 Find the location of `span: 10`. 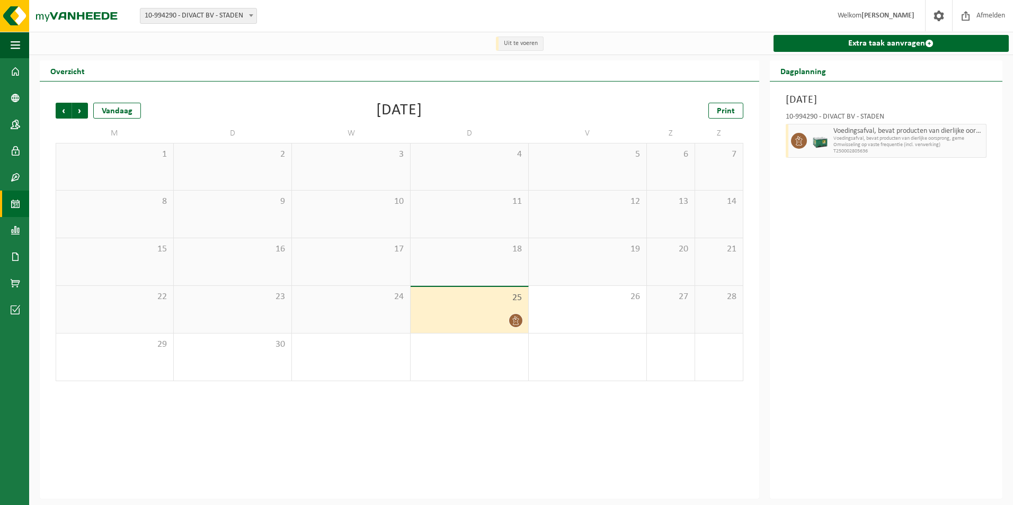

span: 10 is located at coordinates (351, 202).